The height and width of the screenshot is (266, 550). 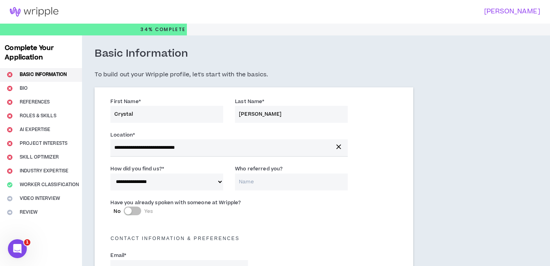 I want to click on label: Who referred you?, so click(x=258, y=169).